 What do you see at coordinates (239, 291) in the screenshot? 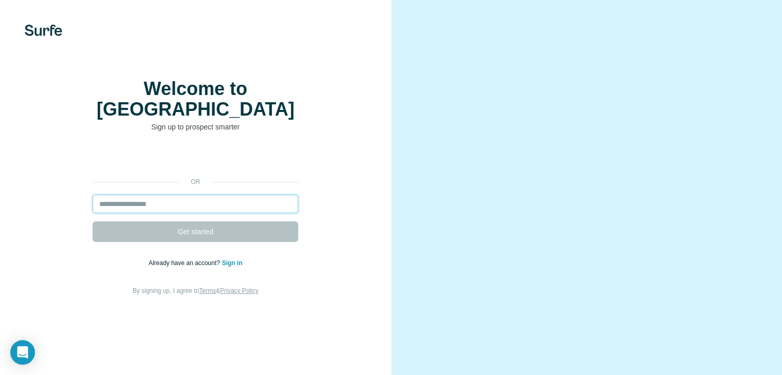
I see `a: Privacy Policy` at bounding box center [239, 291].